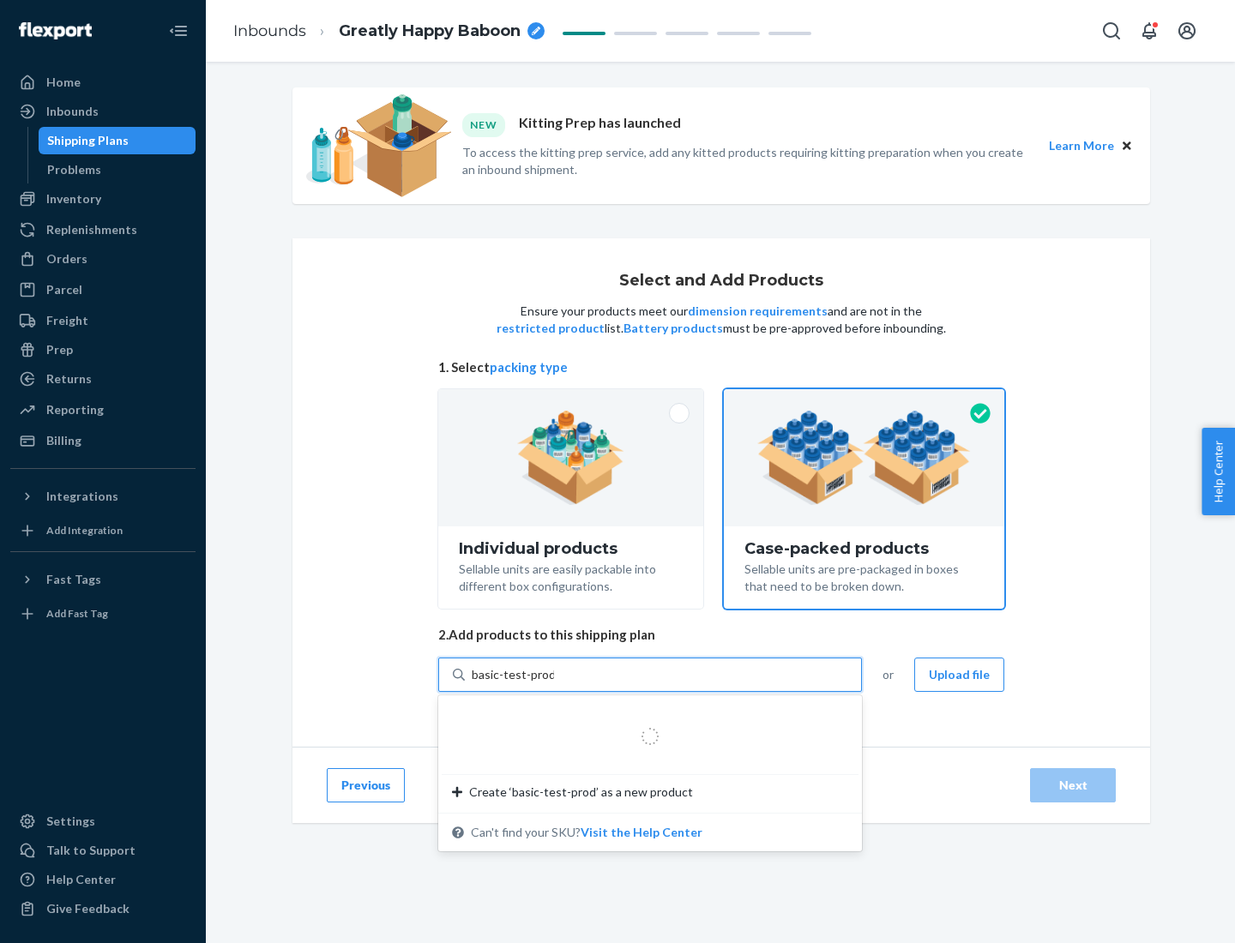 The image size is (1235, 943). I want to click on a: Add Integration, so click(103, 531).